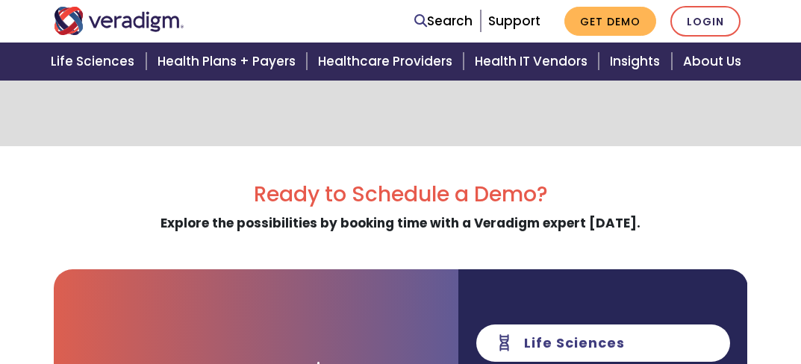 This screenshot has width=801, height=364. What do you see at coordinates (533, 61) in the screenshot?
I see `a: Health IT Vendors` at bounding box center [533, 61].